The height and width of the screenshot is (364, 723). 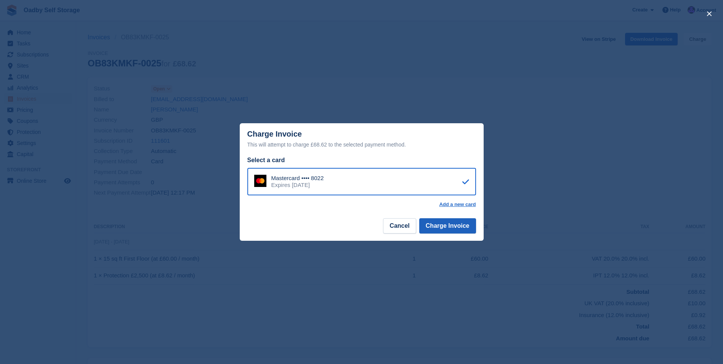 I want to click on div: This will attempt to charge £68.62 to the selected payment method., so click(x=362, y=145).